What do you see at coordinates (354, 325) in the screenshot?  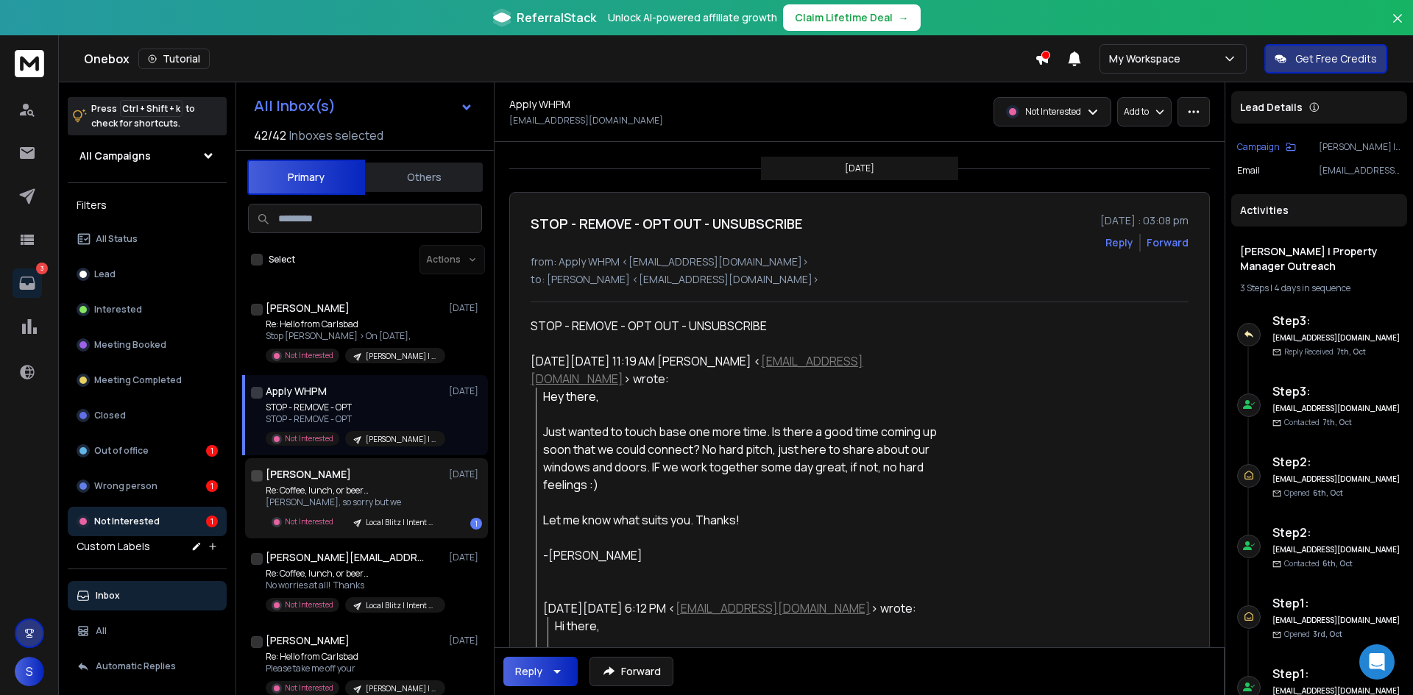 I see `p: Re: Hello from Carlsbad` at bounding box center [354, 325].